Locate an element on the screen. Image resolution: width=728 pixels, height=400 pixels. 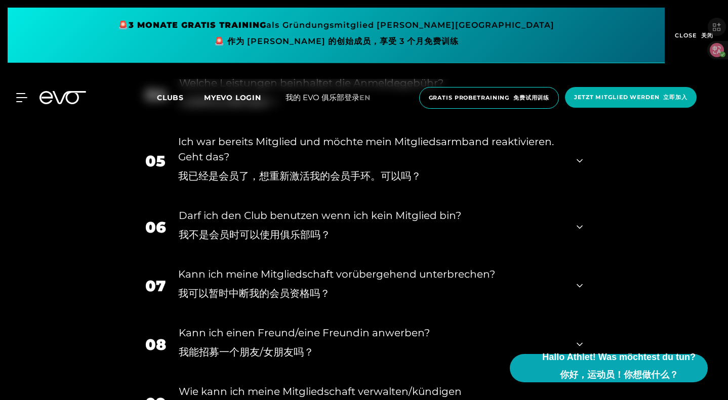
a: en is located at coordinates (371, 98).